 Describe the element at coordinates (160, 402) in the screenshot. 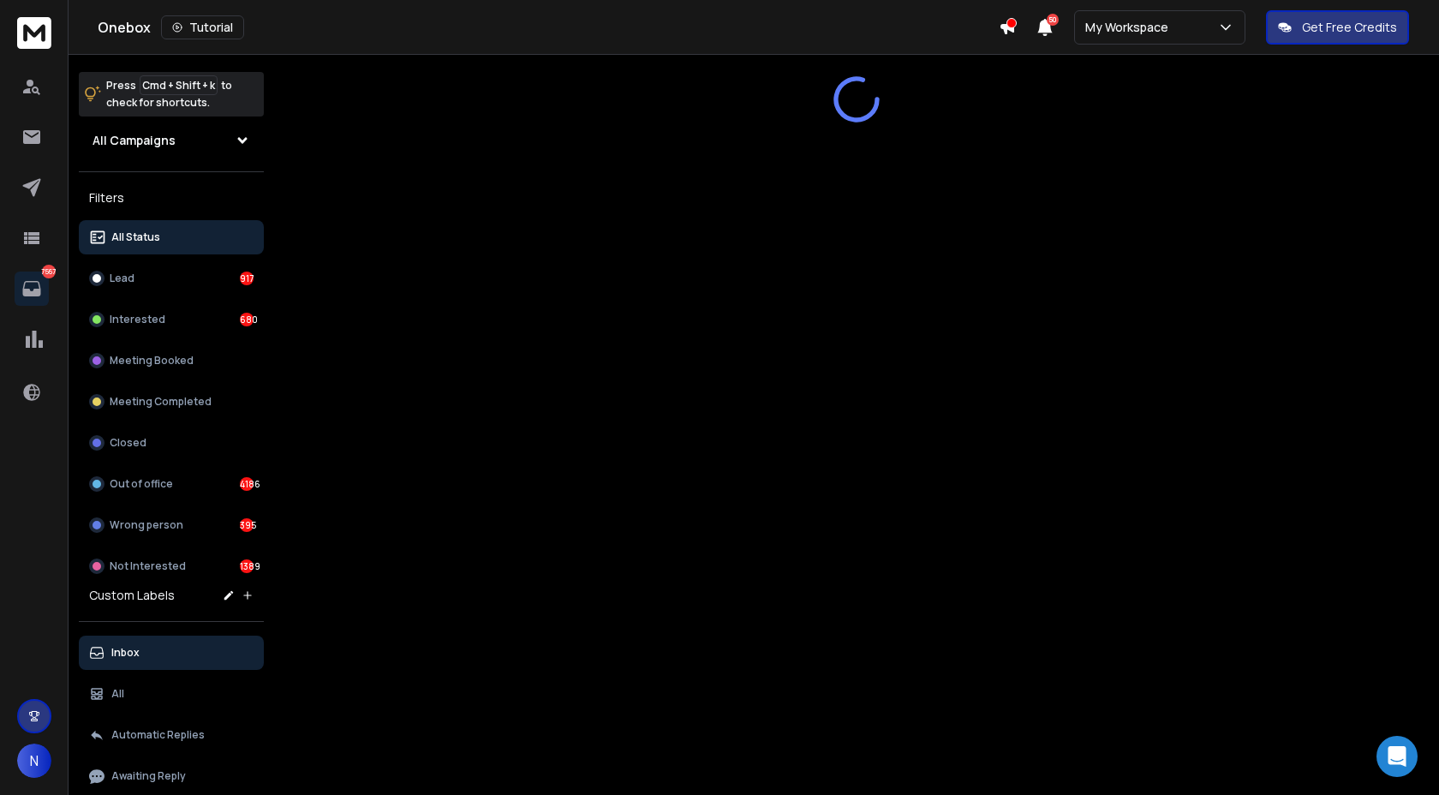

I see `p: Meeting Completed` at that location.